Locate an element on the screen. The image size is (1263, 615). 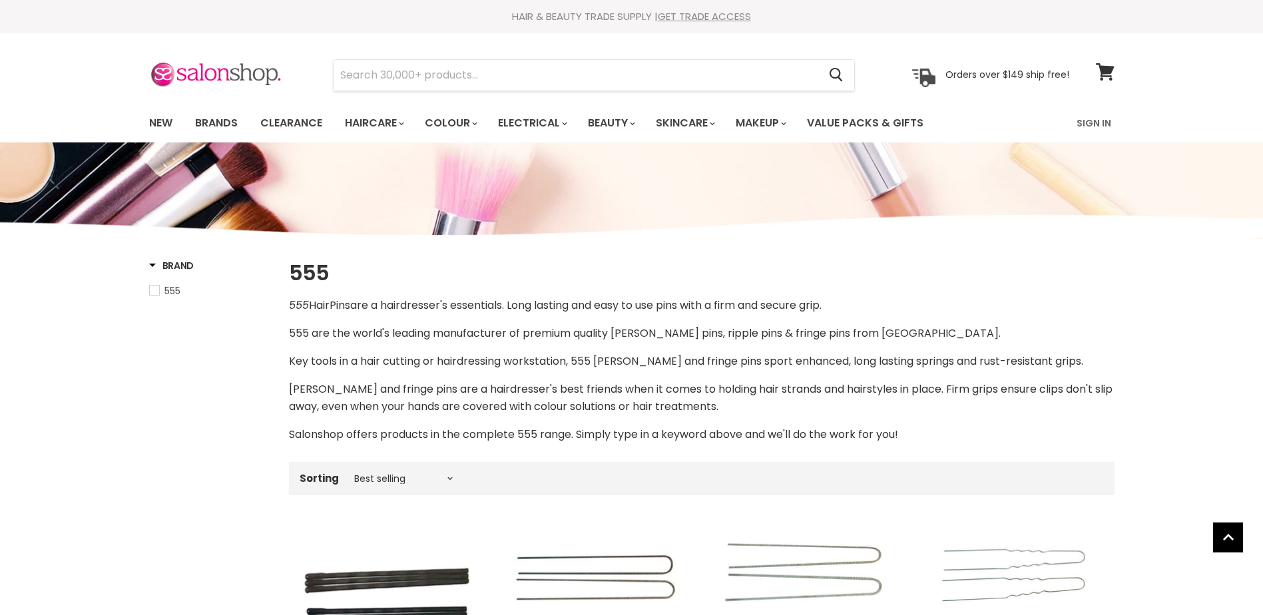
a: Colour is located at coordinates (450, 123).